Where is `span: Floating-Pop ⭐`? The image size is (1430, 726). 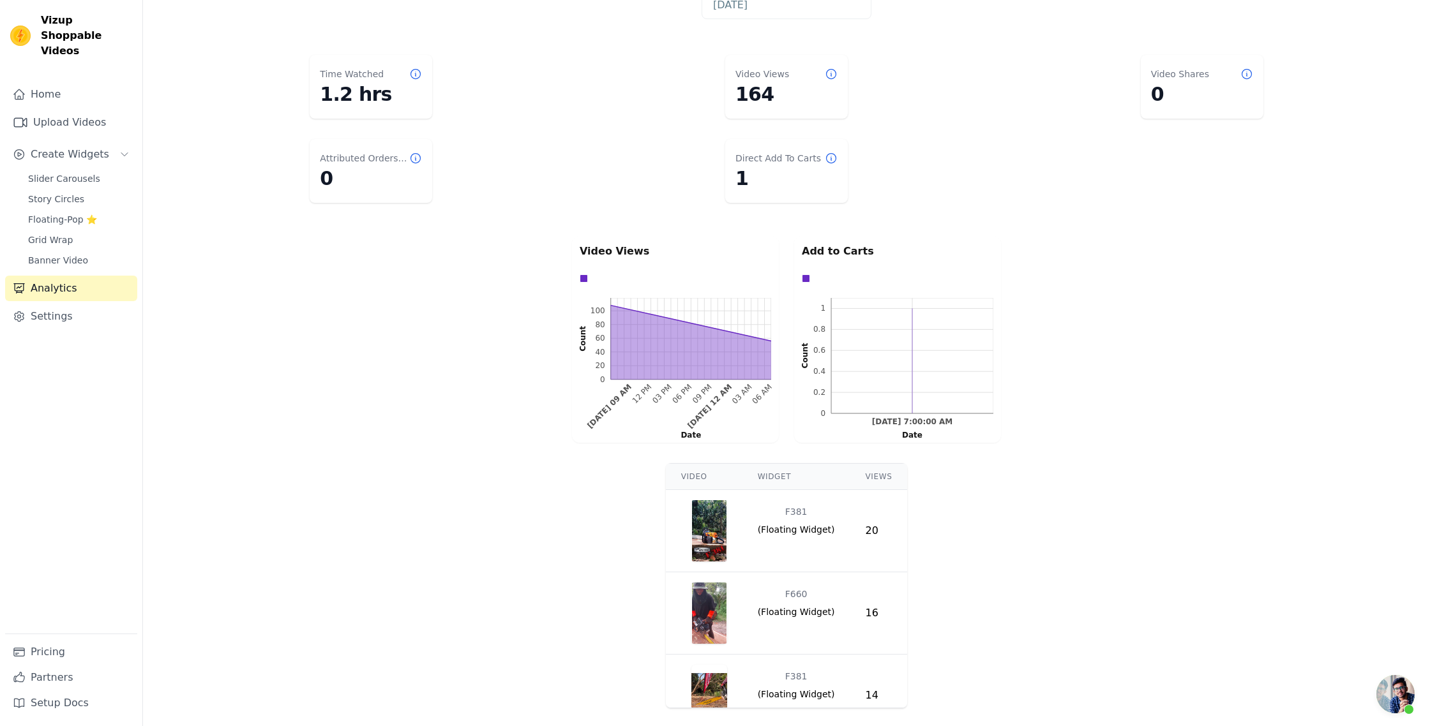 span: Floating-Pop ⭐ is located at coordinates (63, 220).